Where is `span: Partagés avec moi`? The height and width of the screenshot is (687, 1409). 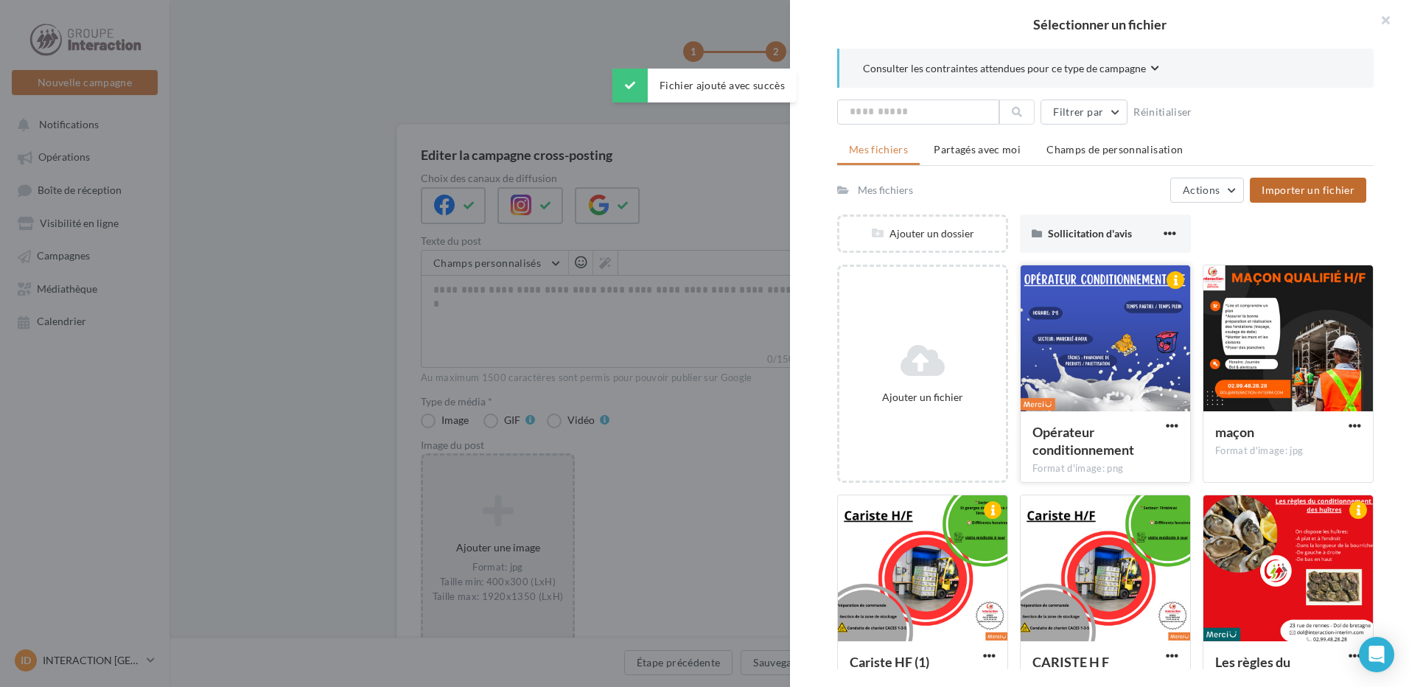 span: Partagés avec moi is located at coordinates (977, 149).